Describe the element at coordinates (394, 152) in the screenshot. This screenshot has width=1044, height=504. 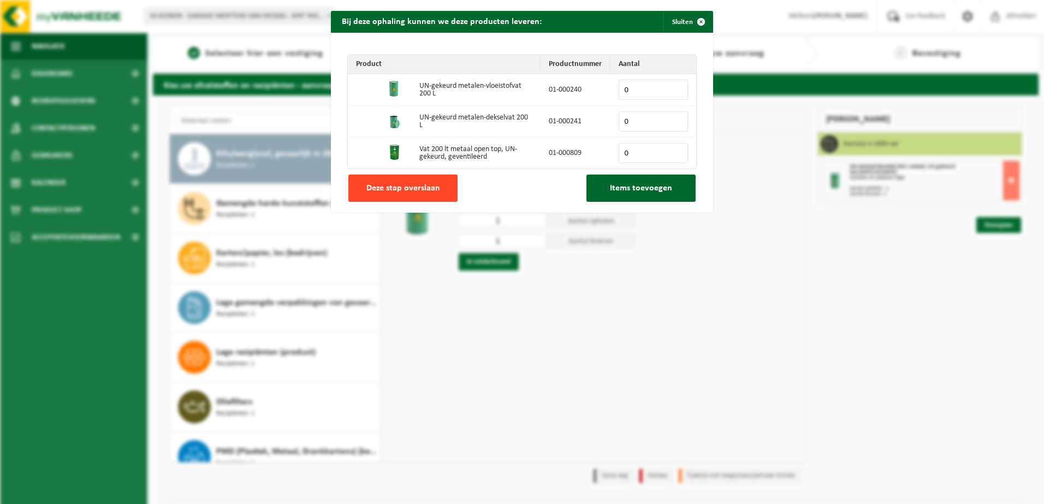
I see `img: 01-000809` at that location.